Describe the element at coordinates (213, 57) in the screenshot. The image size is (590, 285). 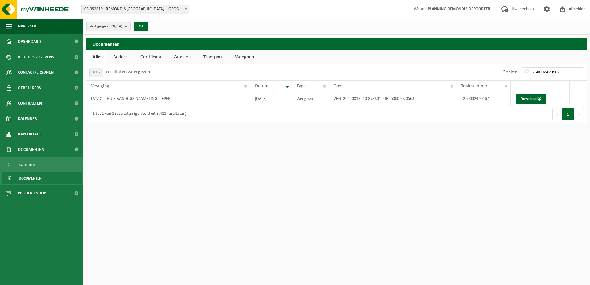
I see `a: Transport` at that location.